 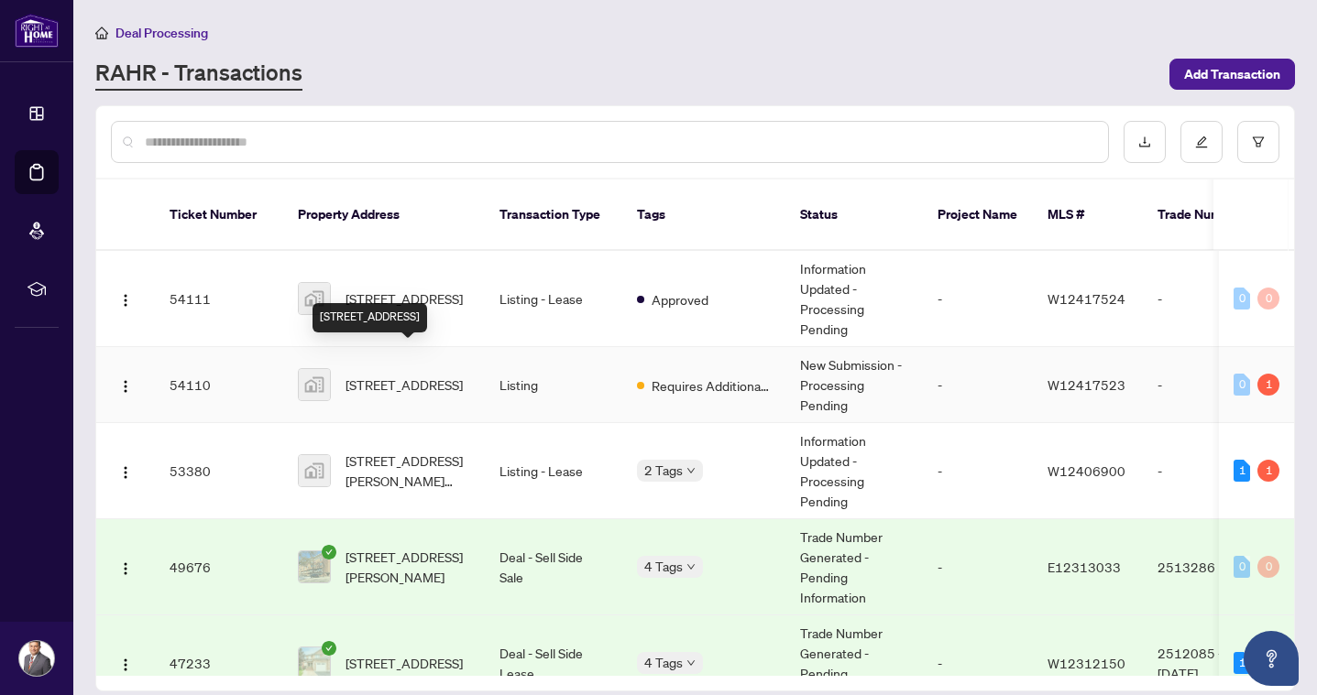 What do you see at coordinates (1145, 142) in the screenshot?
I see `button: download` at bounding box center [1145, 142].